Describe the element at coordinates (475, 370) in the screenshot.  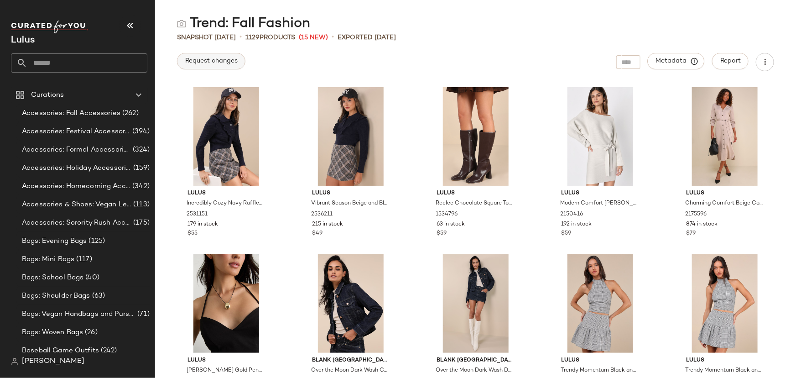
I see `span: Over the Moon Dark Wash Denim Micro Mini Skirt` at that location.